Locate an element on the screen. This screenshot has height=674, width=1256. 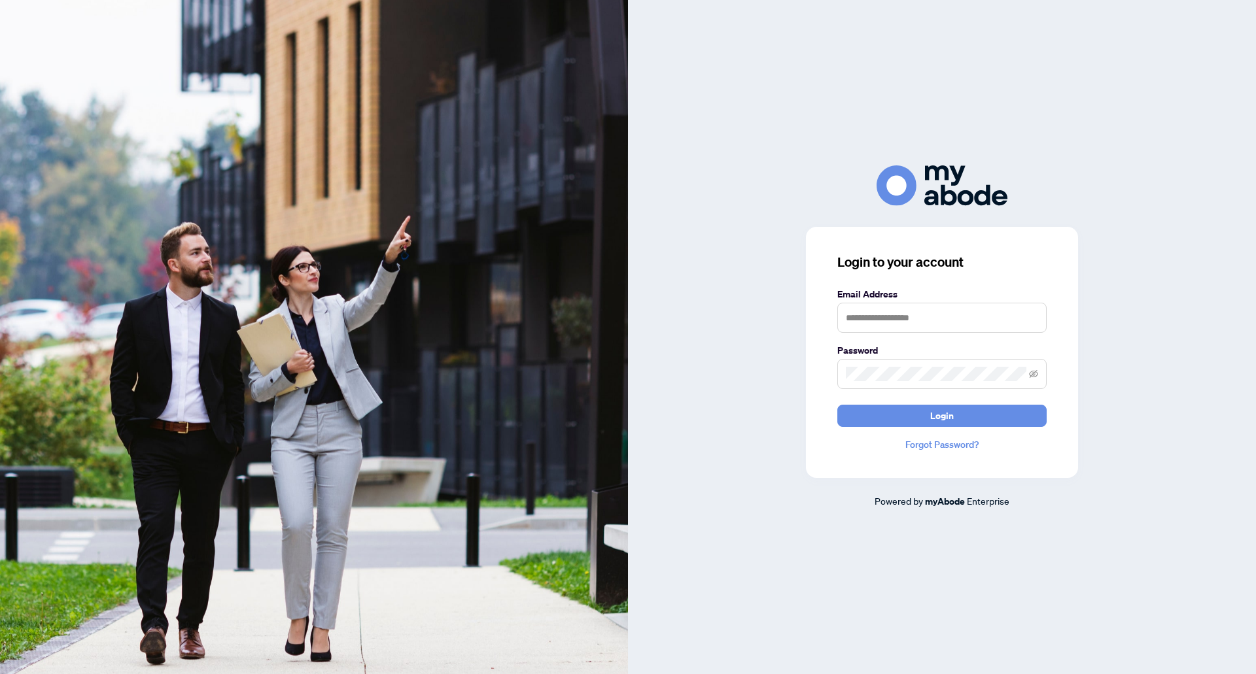
span: Powered by is located at coordinates (899, 501).